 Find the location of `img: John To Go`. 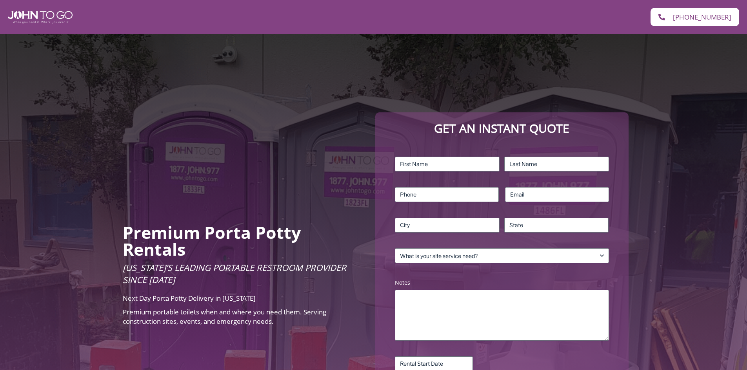

img: John To Go is located at coordinates (40, 17).